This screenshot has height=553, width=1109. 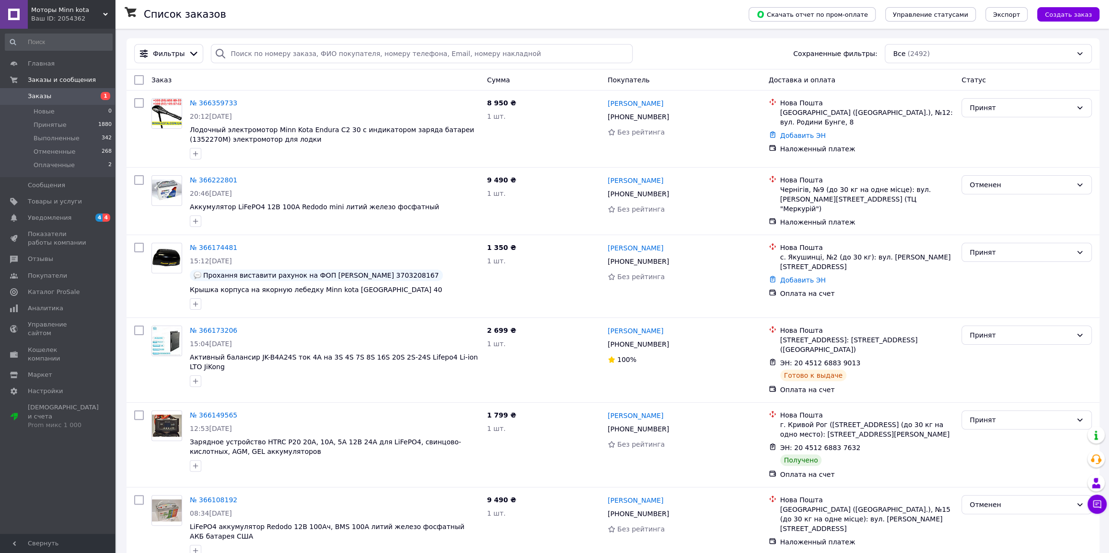 I want to click on a: Активный балансир JK-B4A24S ток 4А на 3S 4S 7S 8S 16S 20S 2S-24S Lifepo4 Li-ion LTO JiKong, so click(x=334, y=362).